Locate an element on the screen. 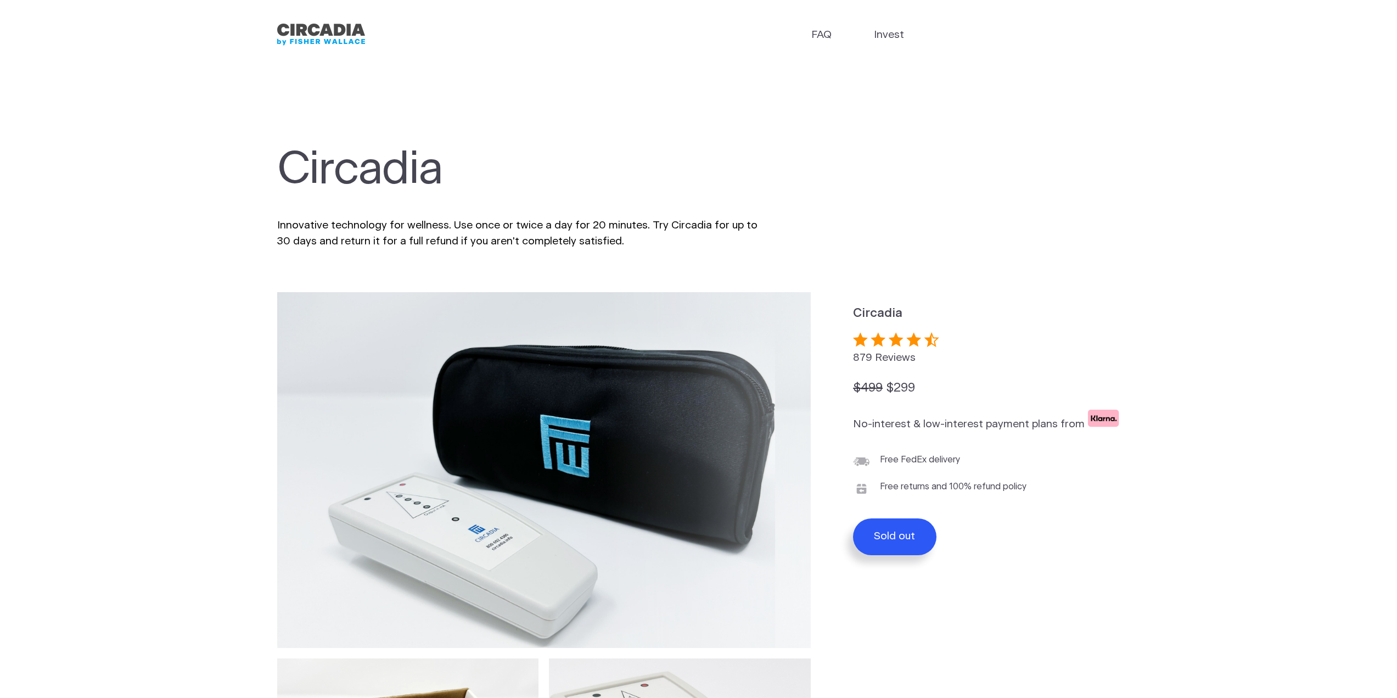 The height and width of the screenshot is (698, 1397). a: FAQ is located at coordinates (821, 35).